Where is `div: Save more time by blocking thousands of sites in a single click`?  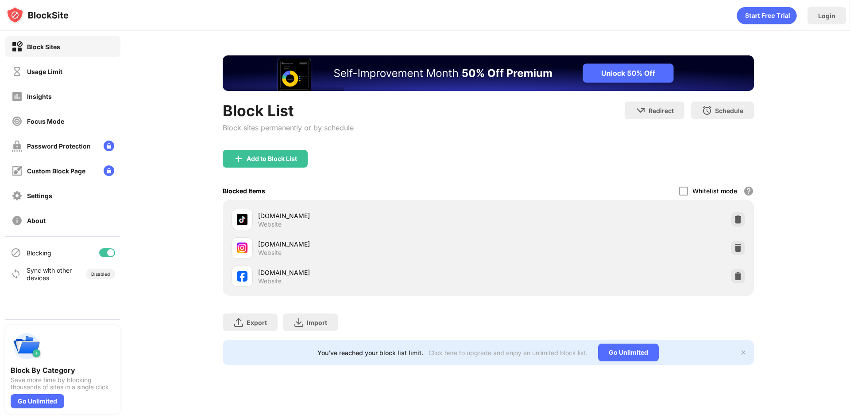
div: Save more time by blocking thousands of sites in a single click is located at coordinates (63, 383).